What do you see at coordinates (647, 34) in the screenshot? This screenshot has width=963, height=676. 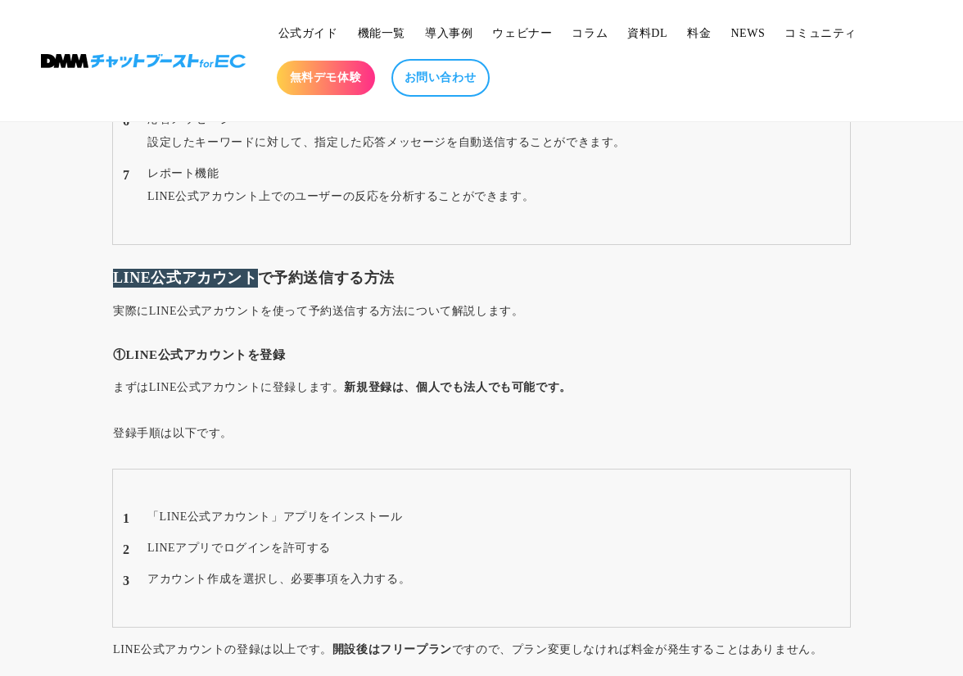 I see `a: 資料DL` at bounding box center [647, 34].